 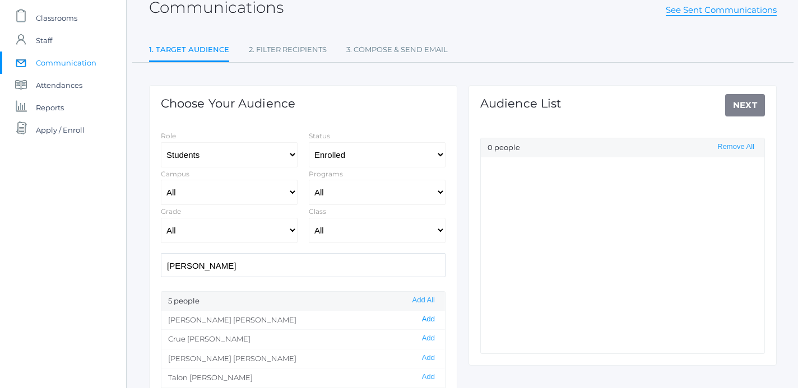 I want to click on button: Add All, so click(x=424, y=300).